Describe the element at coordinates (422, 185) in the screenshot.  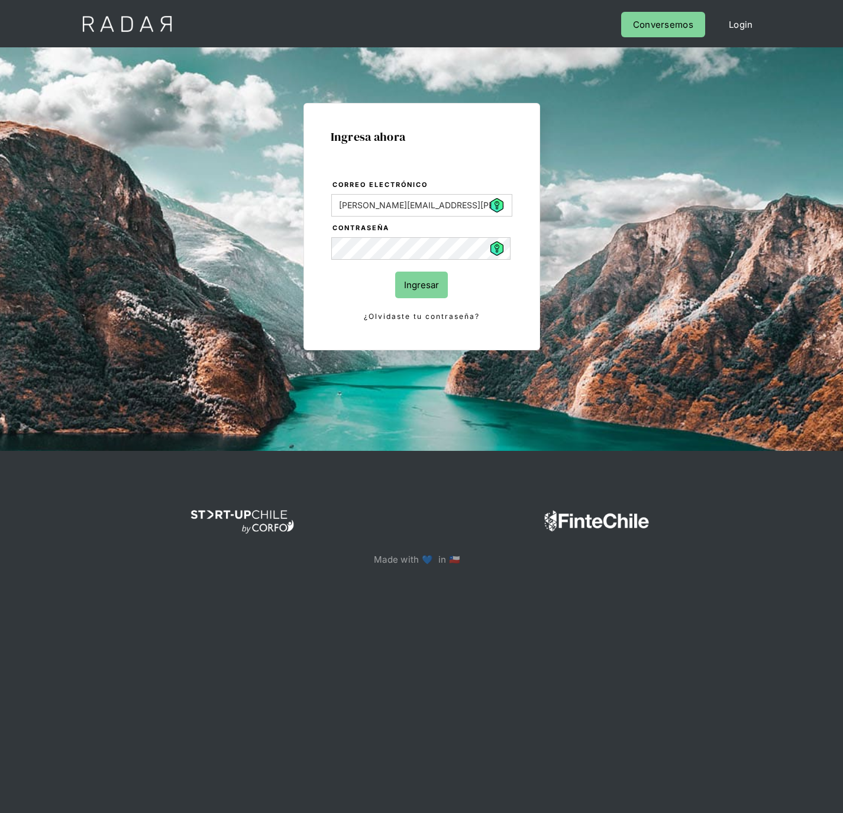
I see `label: Correo electrónico` at that location.